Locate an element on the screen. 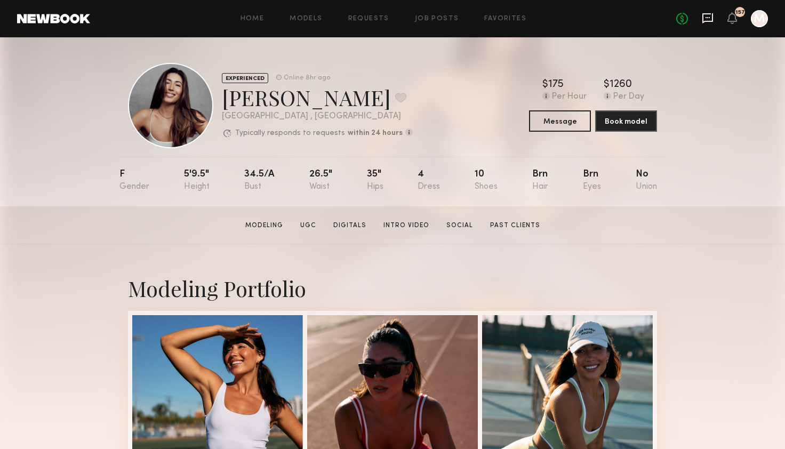  a: UGC is located at coordinates (308, 226).